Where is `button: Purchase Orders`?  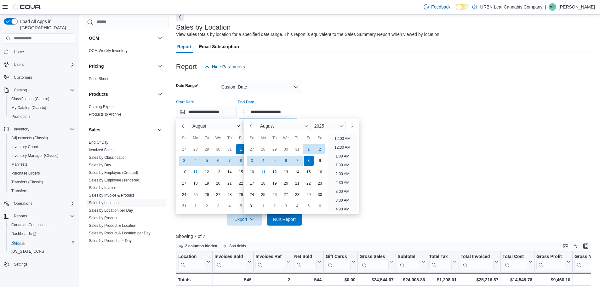
button: Purchase Orders is located at coordinates (42, 173).